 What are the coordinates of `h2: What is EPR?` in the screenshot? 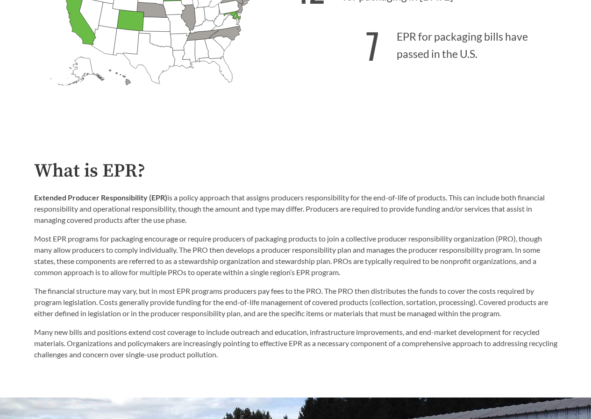 It's located at (296, 171).